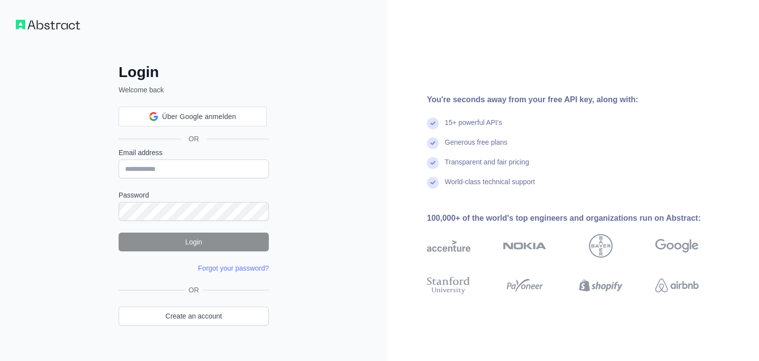 The image size is (759, 361). Describe the element at coordinates (525, 286) in the screenshot. I see `img: payoneer` at that location.